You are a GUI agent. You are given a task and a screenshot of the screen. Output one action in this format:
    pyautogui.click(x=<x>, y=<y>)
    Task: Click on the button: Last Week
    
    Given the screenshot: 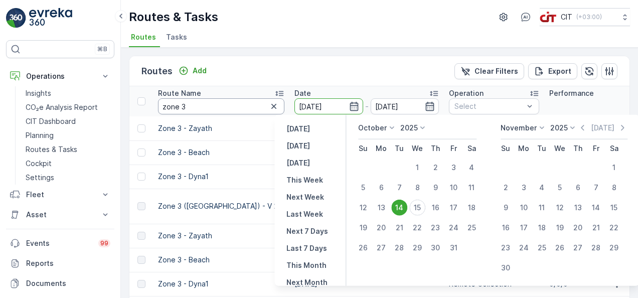 What is the action you would take?
    pyautogui.click(x=304, y=214)
    